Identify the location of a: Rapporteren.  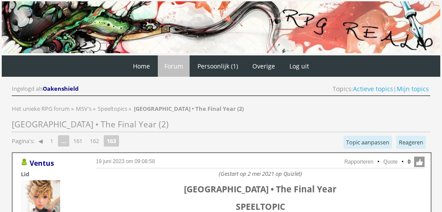
(359, 162).